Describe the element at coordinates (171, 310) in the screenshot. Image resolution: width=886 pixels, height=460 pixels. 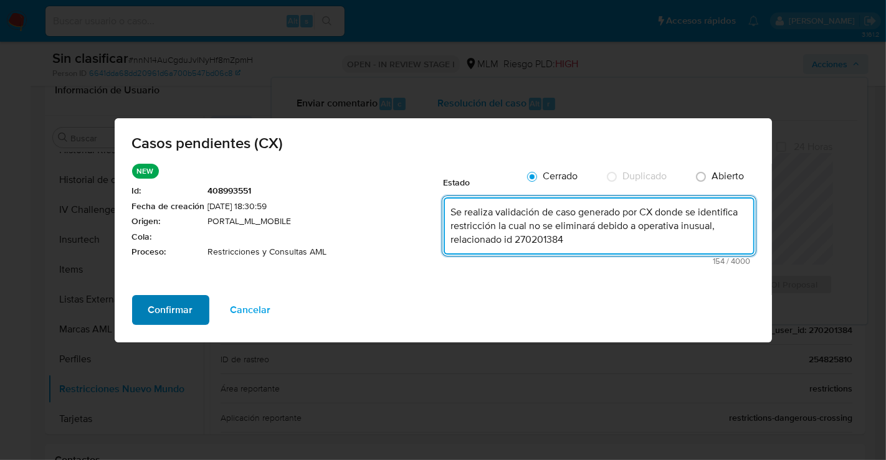
I see `span: Confirmar` at that location.